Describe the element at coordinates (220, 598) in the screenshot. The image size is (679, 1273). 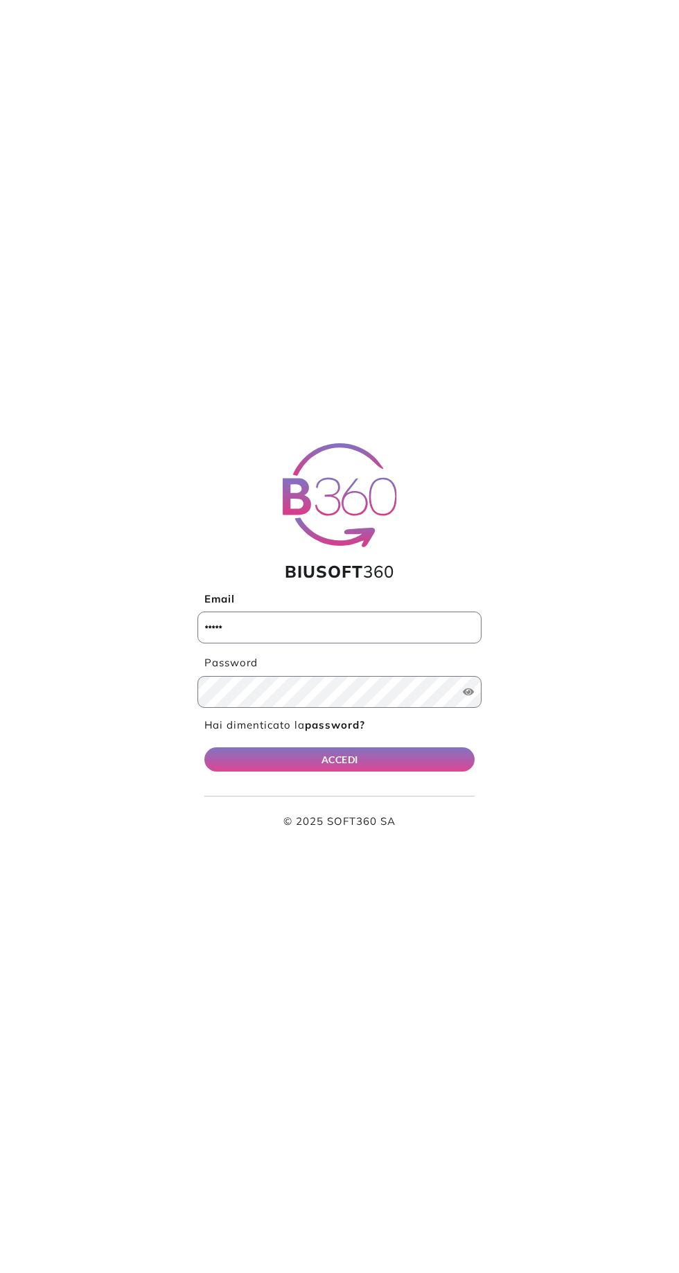
I see `b: Email` at that location.